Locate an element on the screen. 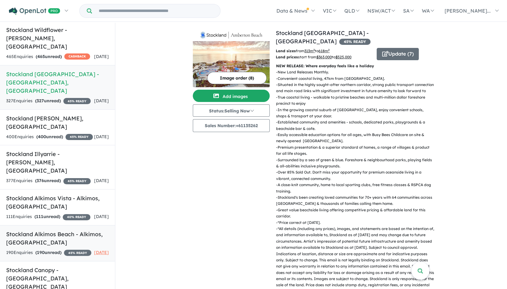 This screenshot has height=289, width=507. img: Openlot PRO Logo White is located at coordinates (34, 11).